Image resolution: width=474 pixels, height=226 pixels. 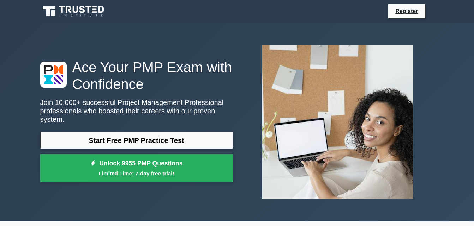 What do you see at coordinates (136, 169) in the screenshot?
I see `a: Unlock 9955 PMP QuestionsLimited Time: 7-day free trial!` at bounding box center [136, 169].